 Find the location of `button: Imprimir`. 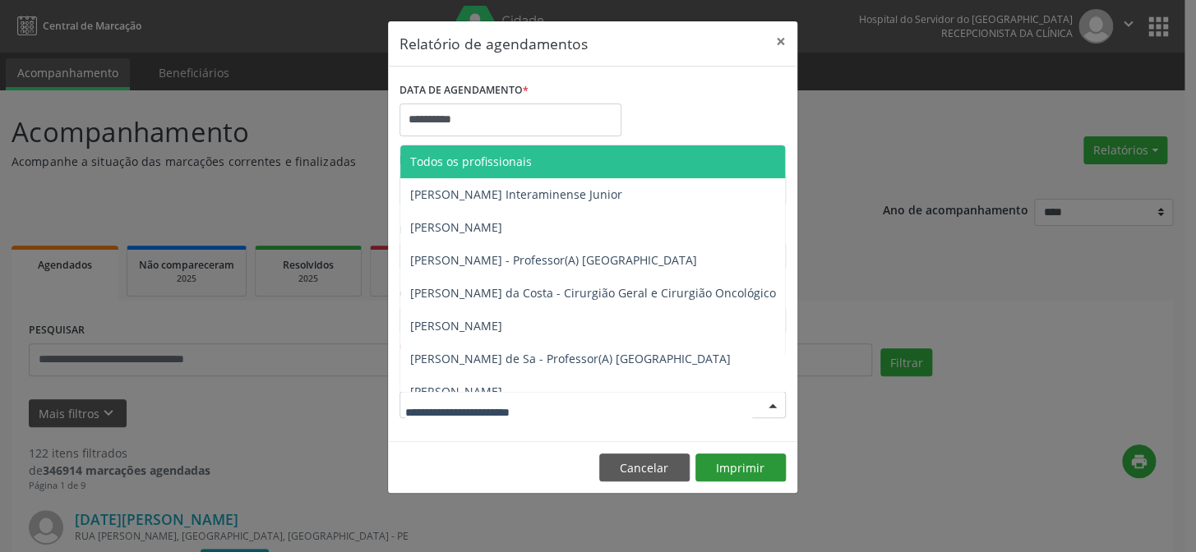

button: Imprimir is located at coordinates (741, 468).